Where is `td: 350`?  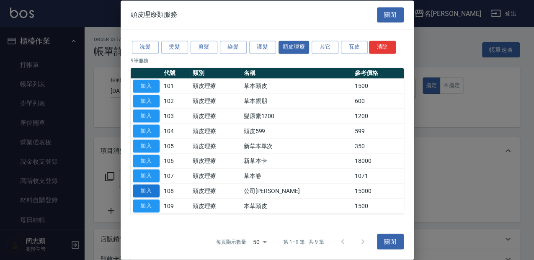
td: 350 is located at coordinates (378, 146).